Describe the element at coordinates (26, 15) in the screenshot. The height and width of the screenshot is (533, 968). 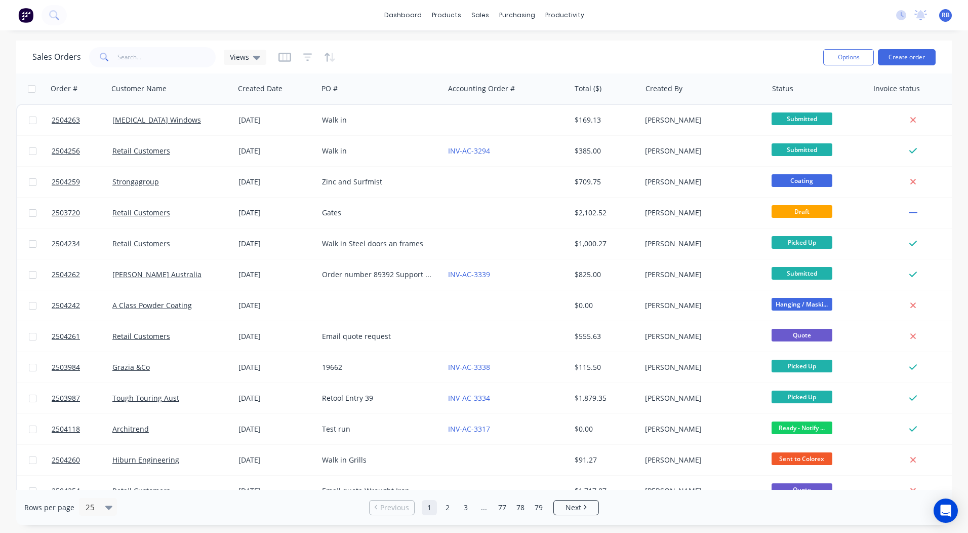
I see `img: Factory` at that location.